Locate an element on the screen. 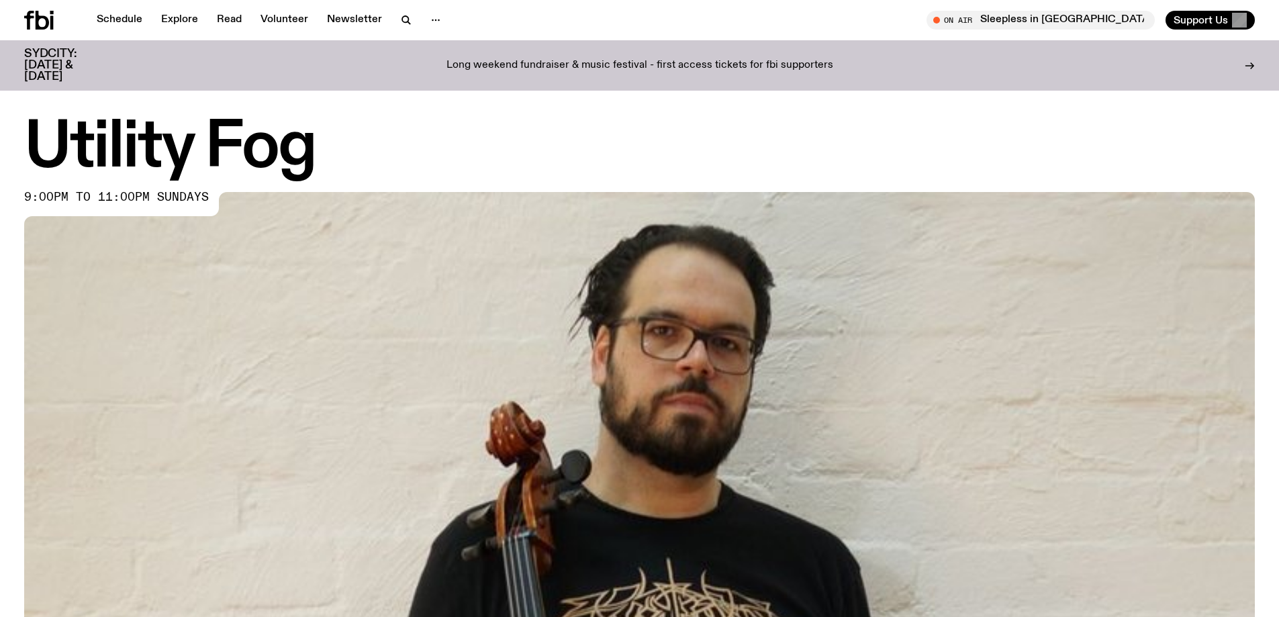 This screenshot has height=617, width=1279. span: 9:00pm to 11:00pm sundays is located at coordinates (116, 197).